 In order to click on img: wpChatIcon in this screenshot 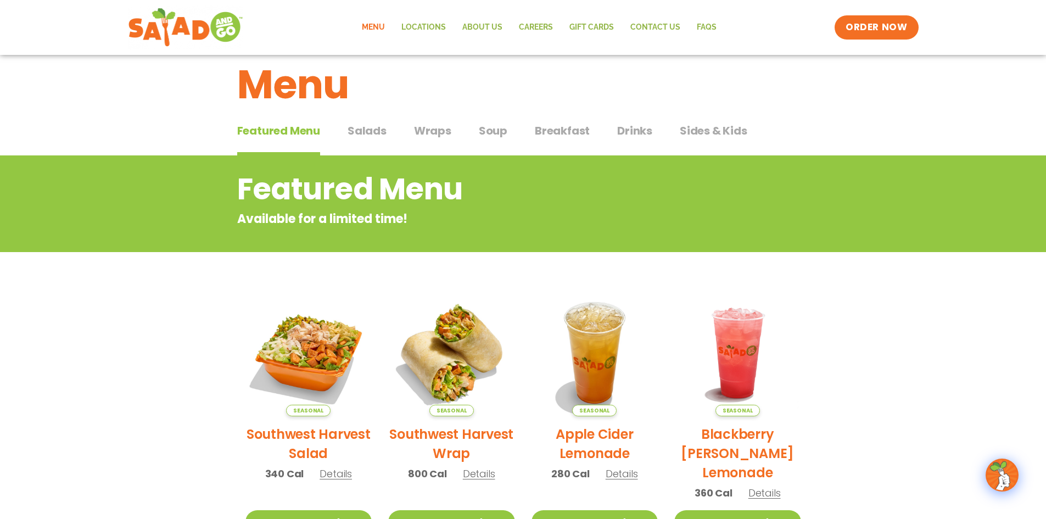, I will do `click(1002, 475)`.